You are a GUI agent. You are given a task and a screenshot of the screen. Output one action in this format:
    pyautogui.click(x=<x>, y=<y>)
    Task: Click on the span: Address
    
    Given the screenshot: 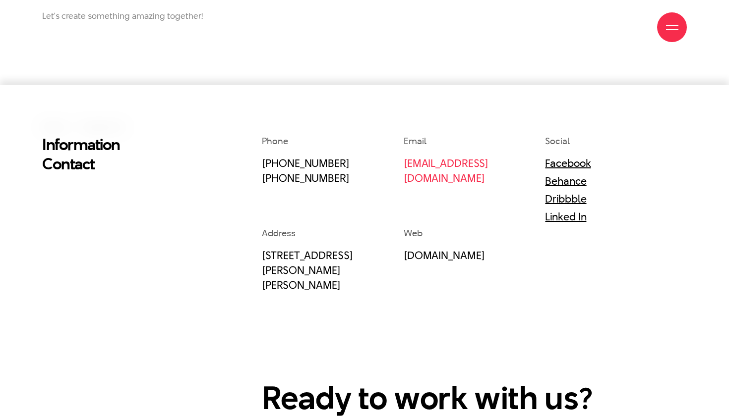 What is the action you would take?
    pyautogui.click(x=278, y=233)
    